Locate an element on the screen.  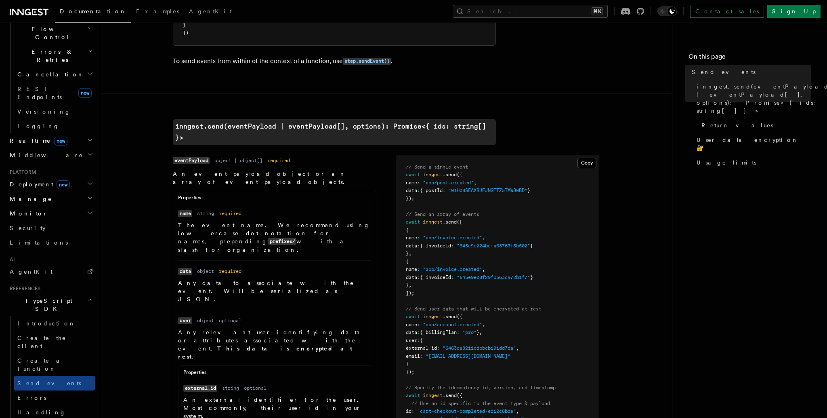
button: Deploymentnew is located at coordinates (50, 184).